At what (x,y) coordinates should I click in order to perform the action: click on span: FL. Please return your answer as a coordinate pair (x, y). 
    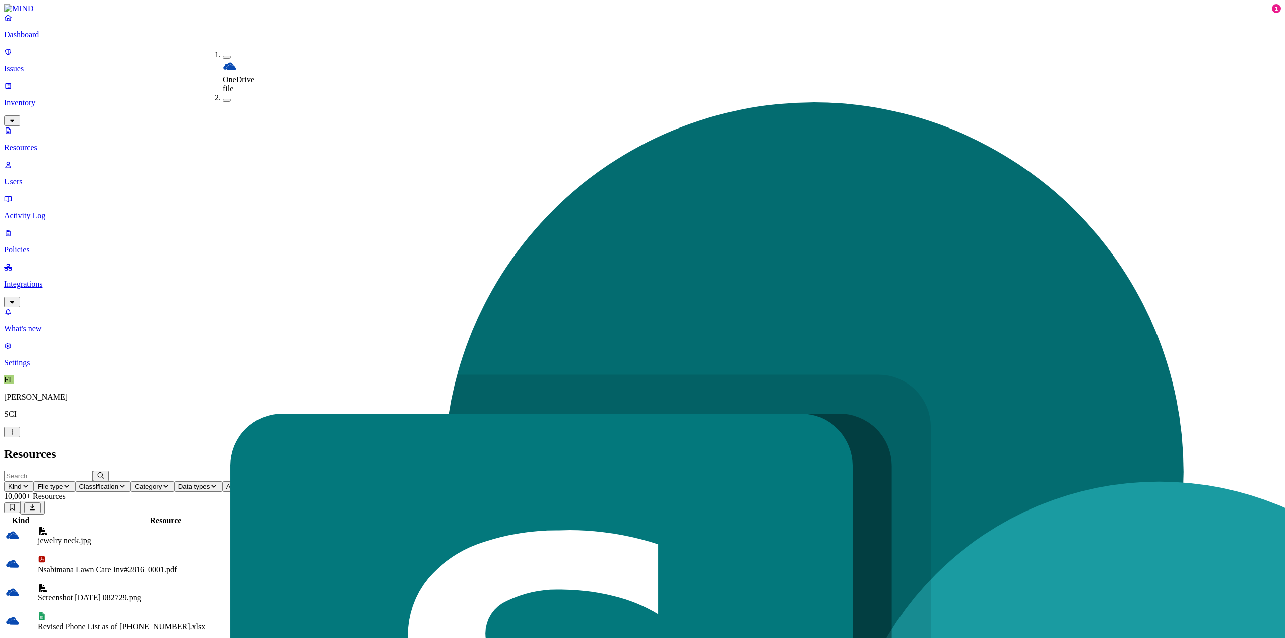
    Looking at the image, I should click on (9, 379).